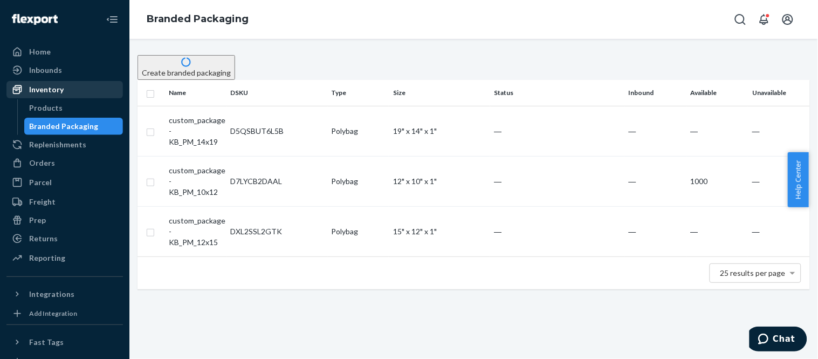  Describe the element at coordinates (277, 93) in the screenshot. I see `th: DSKU` at that location.